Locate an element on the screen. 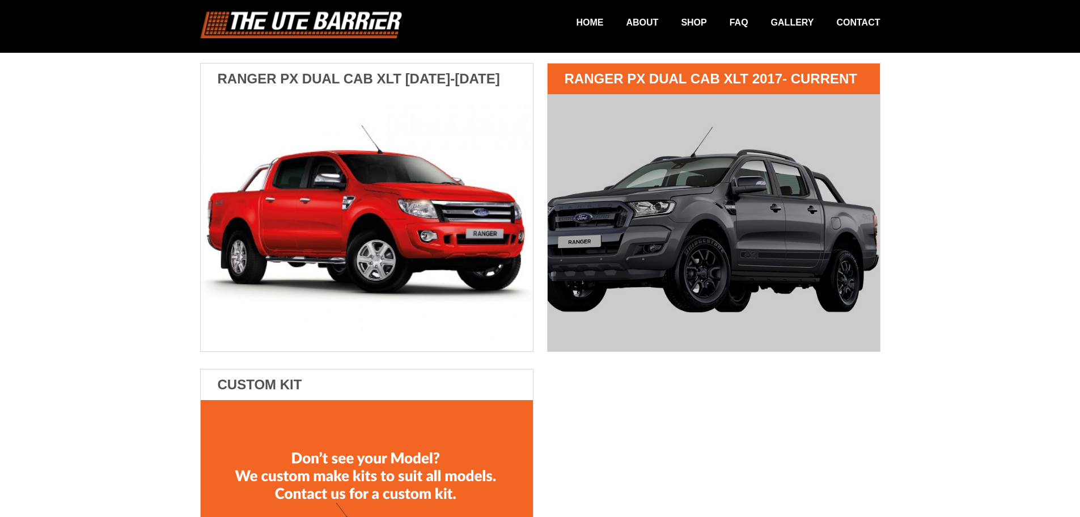 This screenshot has height=517, width=1080. h3: Ranger PX Dual Cab XLT 2017- Current is located at coordinates (714, 79).